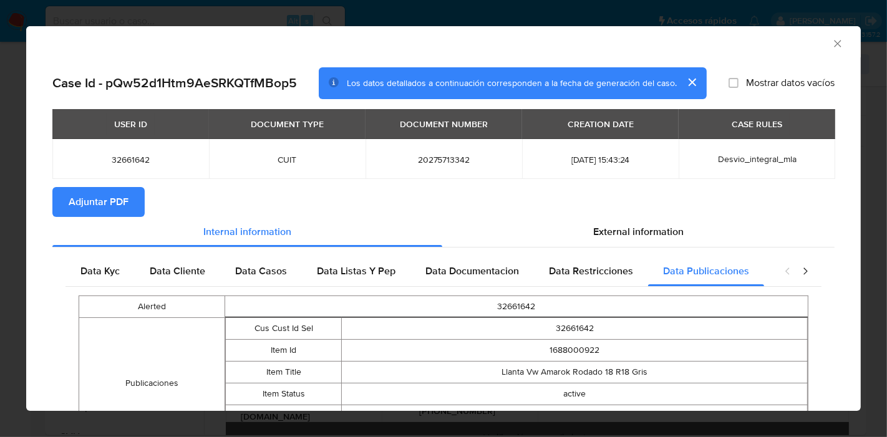 This screenshot has width=887, height=437. I want to click on td: 1688000922, so click(574, 350).